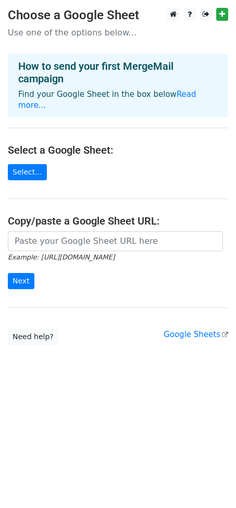 This screenshot has height=508, width=236. What do you see at coordinates (21, 281) in the screenshot?
I see `input: Next` at bounding box center [21, 281].